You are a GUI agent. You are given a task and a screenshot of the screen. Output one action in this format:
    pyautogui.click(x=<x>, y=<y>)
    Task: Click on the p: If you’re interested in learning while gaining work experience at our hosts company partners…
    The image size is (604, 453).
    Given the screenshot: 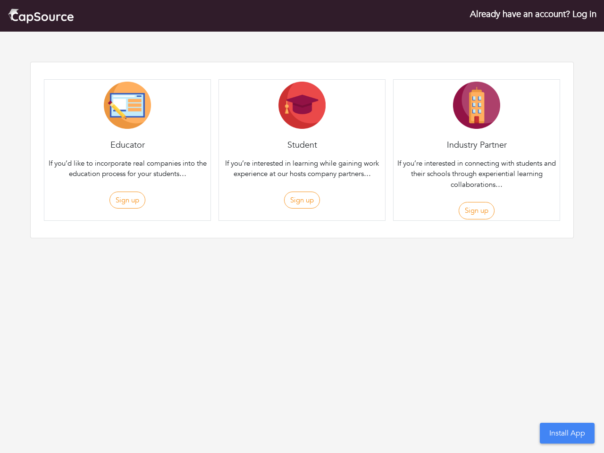 What is the action you would take?
    pyautogui.click(x=302, y=168)
    